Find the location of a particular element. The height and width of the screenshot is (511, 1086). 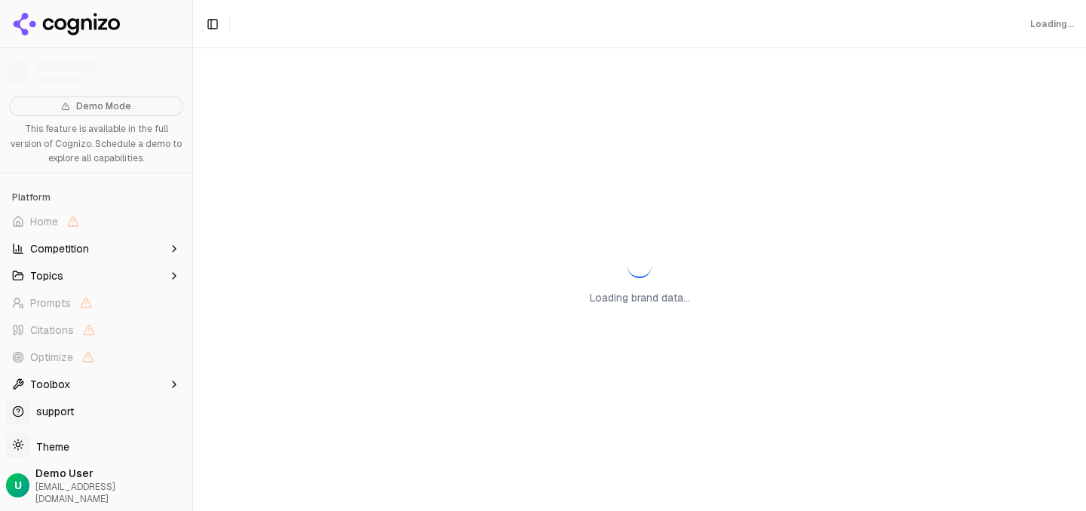

button: Competition is located at coordinates (96, 249).